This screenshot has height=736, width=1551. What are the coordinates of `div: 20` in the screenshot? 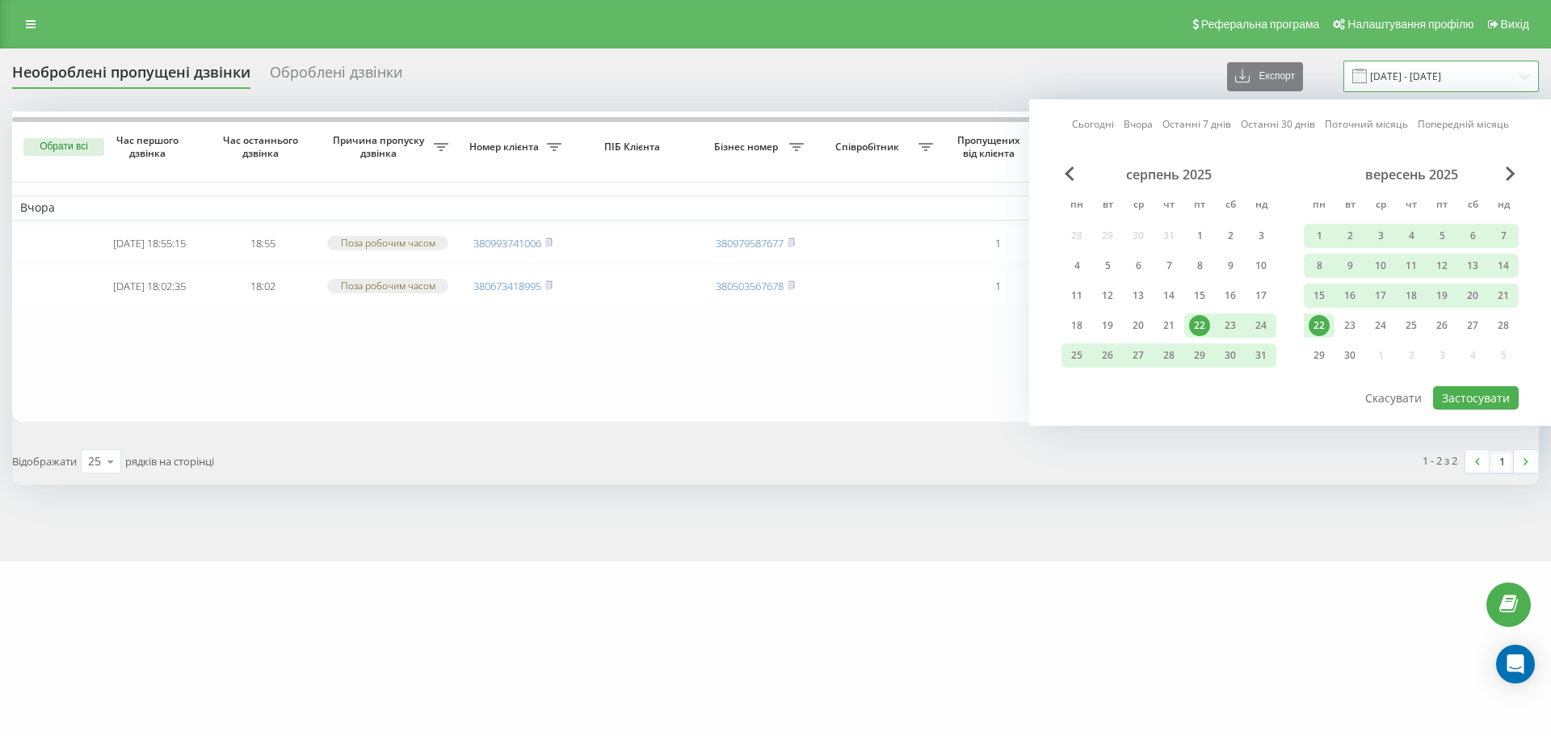 It's located at (1472, 296).